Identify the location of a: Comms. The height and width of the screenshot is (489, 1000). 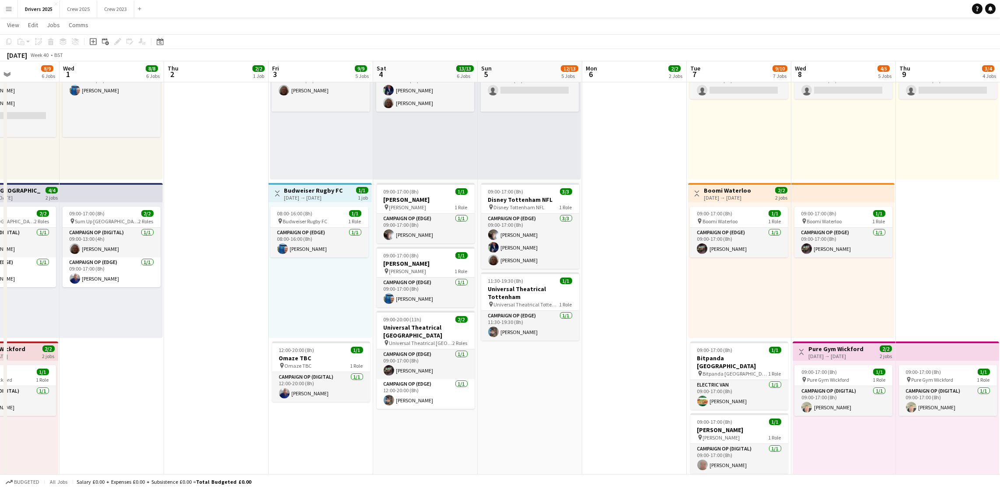
(78, 25).